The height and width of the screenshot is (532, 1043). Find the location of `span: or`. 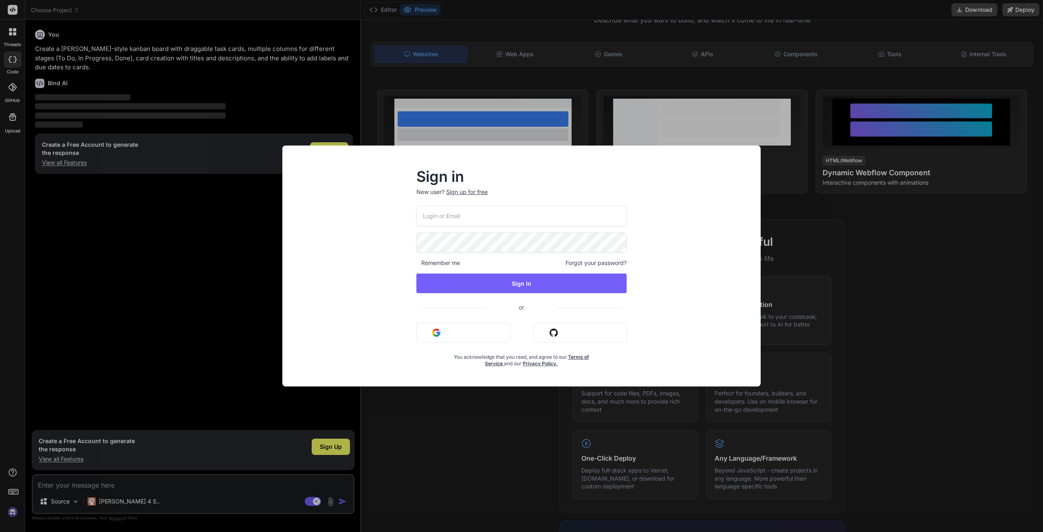

span: or is located at coordinates (521, 307).